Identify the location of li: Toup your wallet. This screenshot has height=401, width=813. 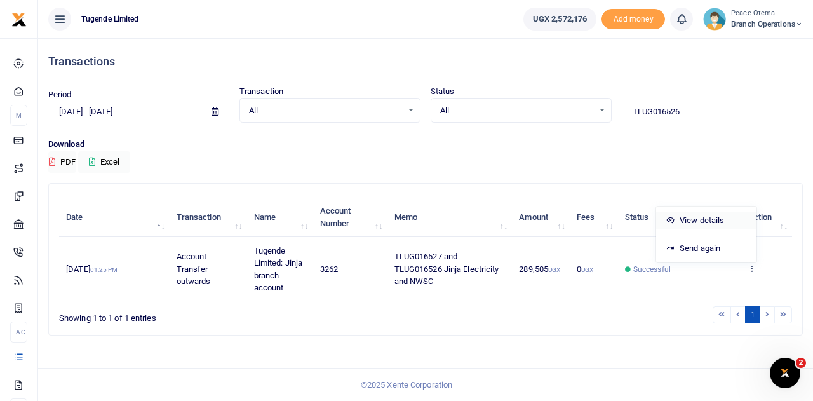
(633, 19).